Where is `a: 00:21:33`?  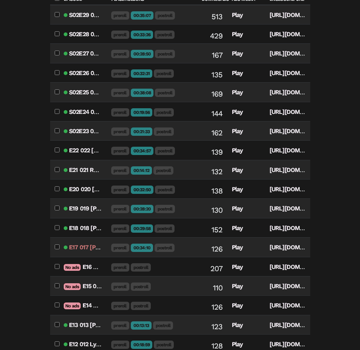 a: 00:21:33 is located at coordinates (141, 132).